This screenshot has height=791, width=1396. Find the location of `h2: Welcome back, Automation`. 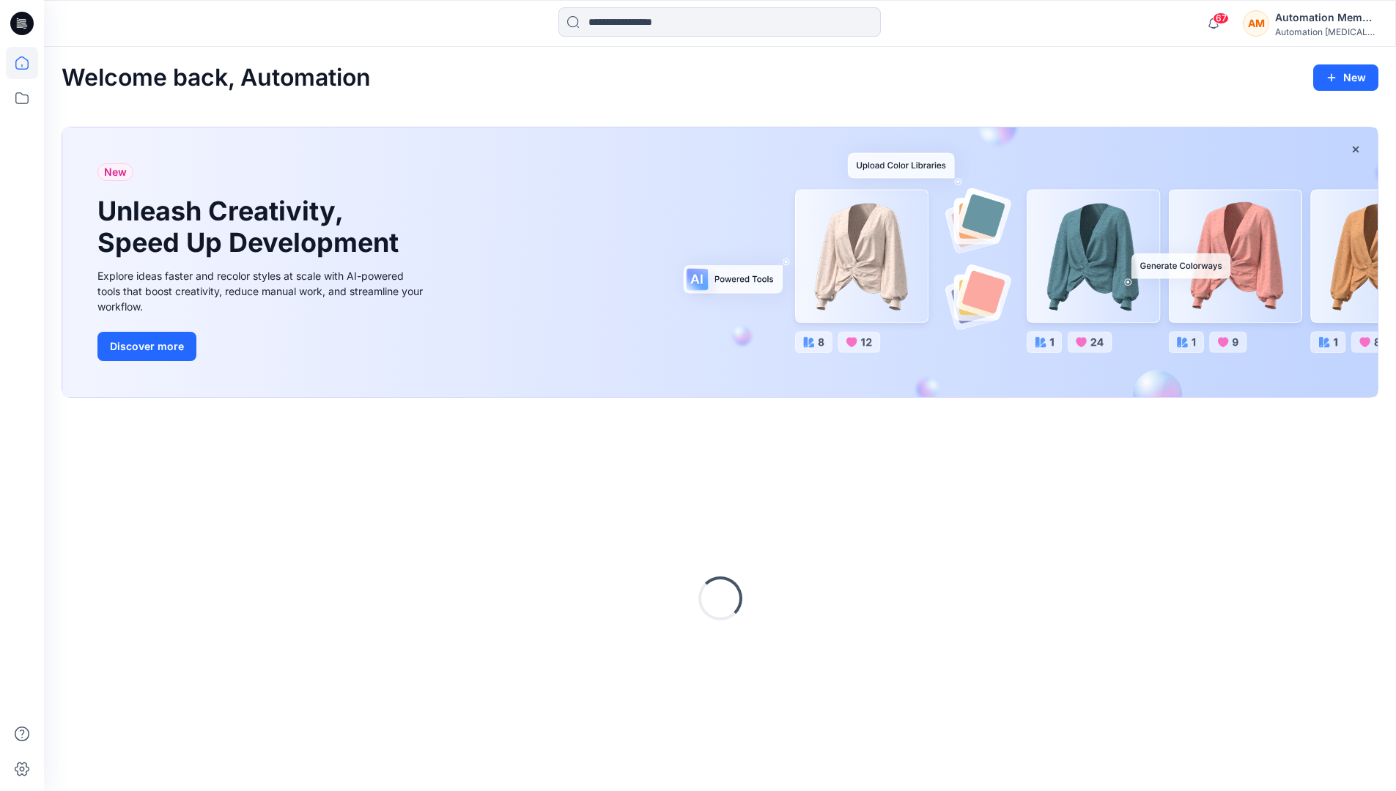

h2: Welcome back, Automation is located at coordinates (216, 78).